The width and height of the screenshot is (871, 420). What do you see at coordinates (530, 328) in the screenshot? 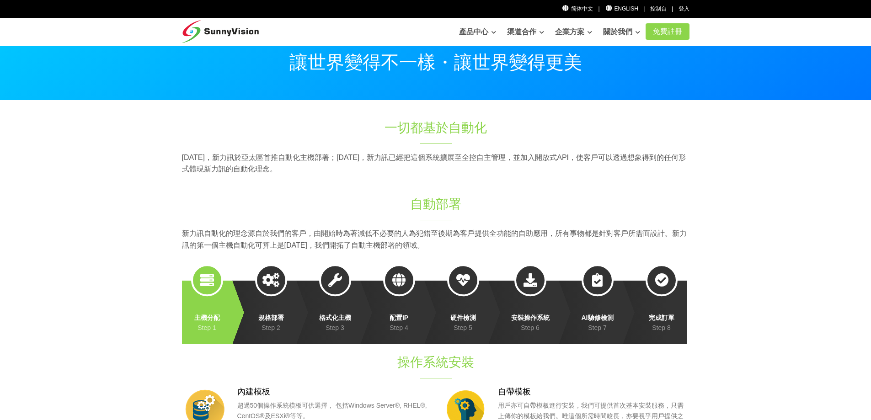
I see `em: Step 6` at bounding box center [530, 328].